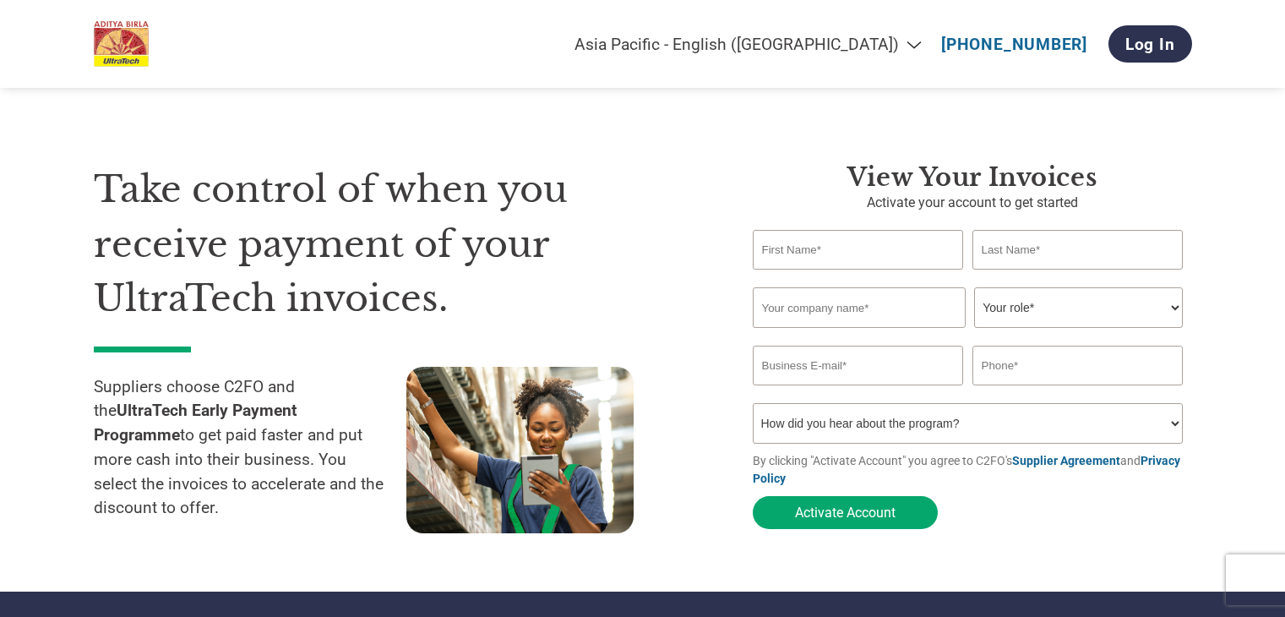 The height and width of the screenshot is (617, 1285). Describe the element at coordinates (122, 44) in the screenshot. I see `img: UltraTech` at that location.